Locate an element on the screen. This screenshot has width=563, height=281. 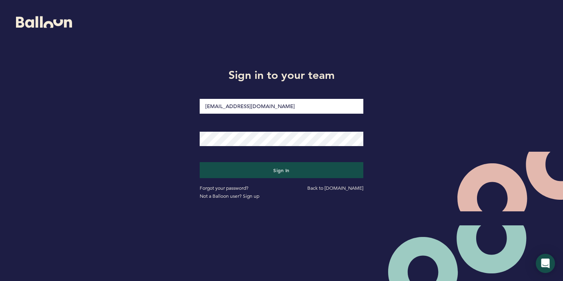
button: Sign in is located at coordinates (282, 170).